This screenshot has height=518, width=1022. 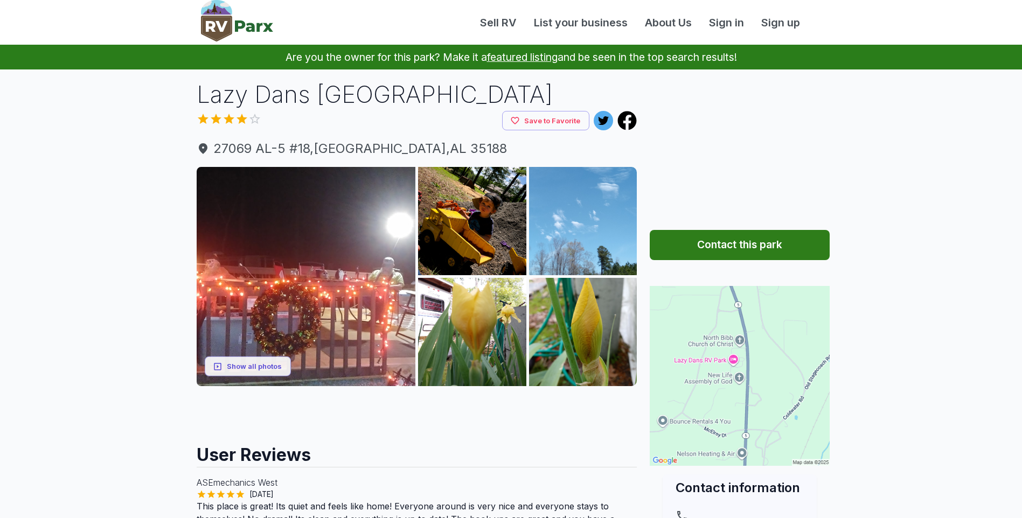 I want to click on img: AAcXr8ps30Ww_EBKI7Y2Oly84dJ5-bXA1fBWROAEH479XvltfqnFVmna0aHO39sDQiZ6Xd9fRMFu6NNQSmmB7fbiSBiXnx5Ux..., so click(x=472, y=332).